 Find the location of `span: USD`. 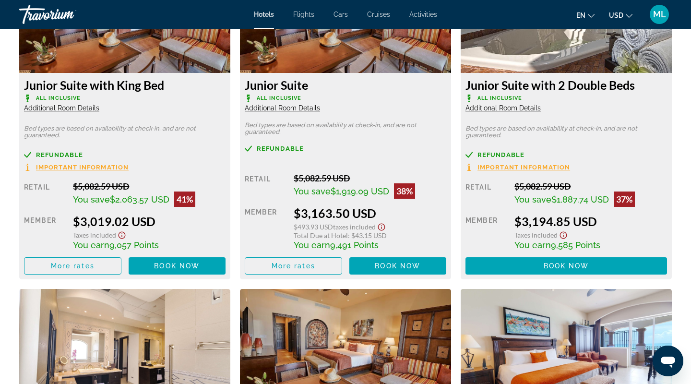

span: USD is located at coordinates (616, 15).